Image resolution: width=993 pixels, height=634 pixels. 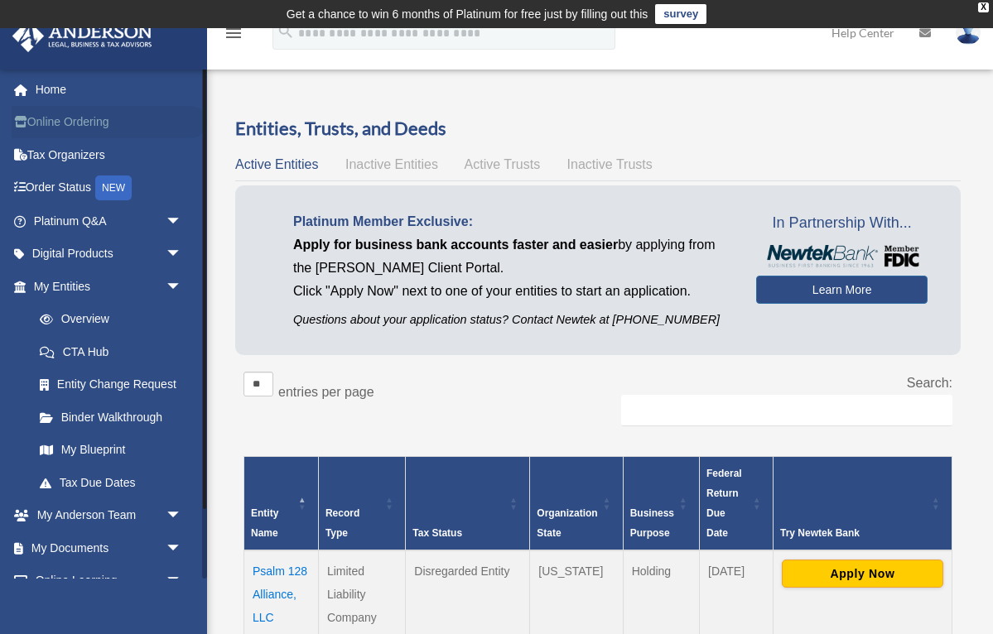 What do you see at coordinates (82, 36) in the screenshot?
I see `img: Anderson Advisors Platinum Portal` at bounding box center [82, 36].